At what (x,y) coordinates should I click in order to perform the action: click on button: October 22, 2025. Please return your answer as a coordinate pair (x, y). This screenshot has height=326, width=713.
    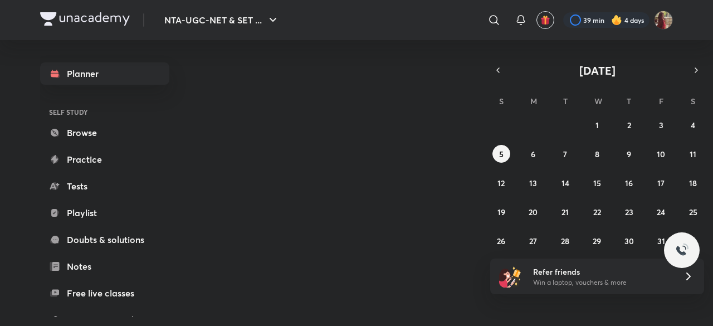
    Looking at the image, I should click on (597, 212).